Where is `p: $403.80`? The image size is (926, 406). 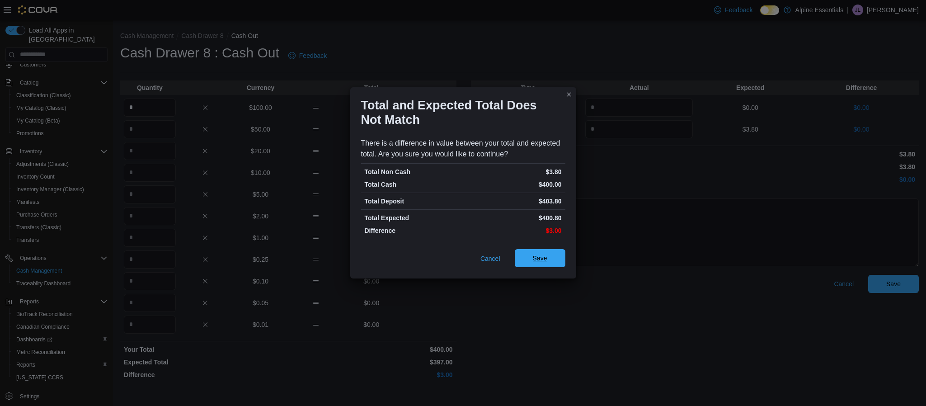 p: $403.80 is located at coordinates (513, 201).